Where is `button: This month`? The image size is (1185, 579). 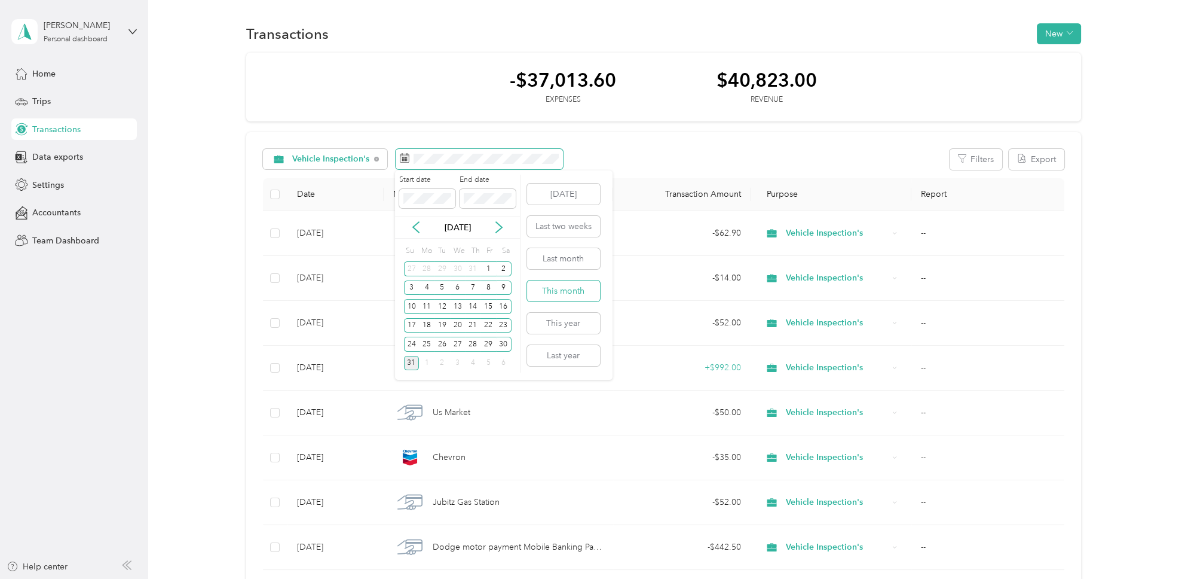 button: This month is located at coordinates (564, 291).